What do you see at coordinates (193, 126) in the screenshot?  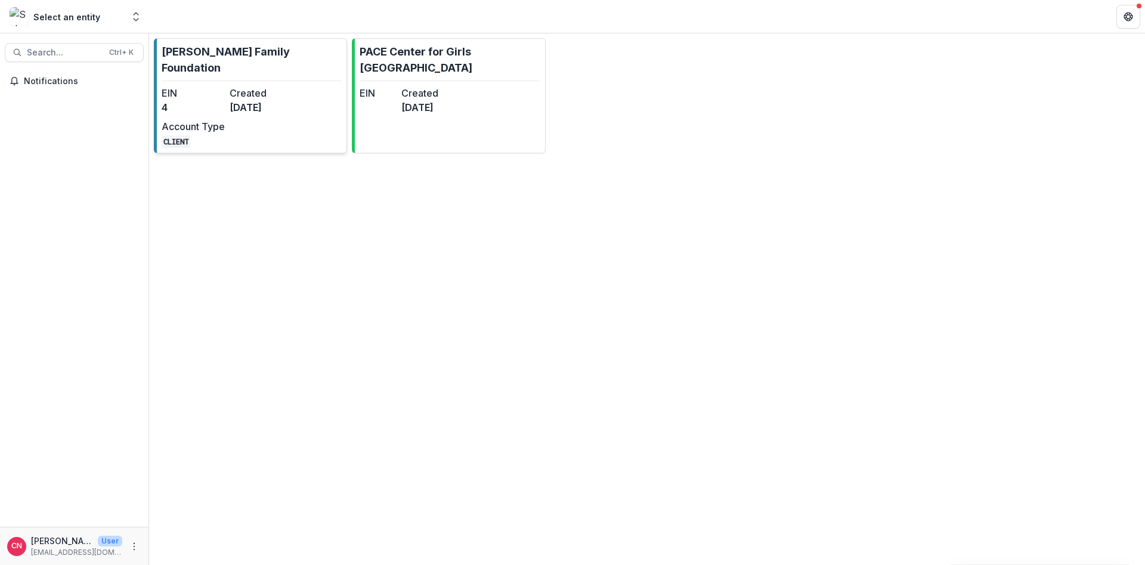 I see `dt: Account Type` at bounding box center [193, 126].